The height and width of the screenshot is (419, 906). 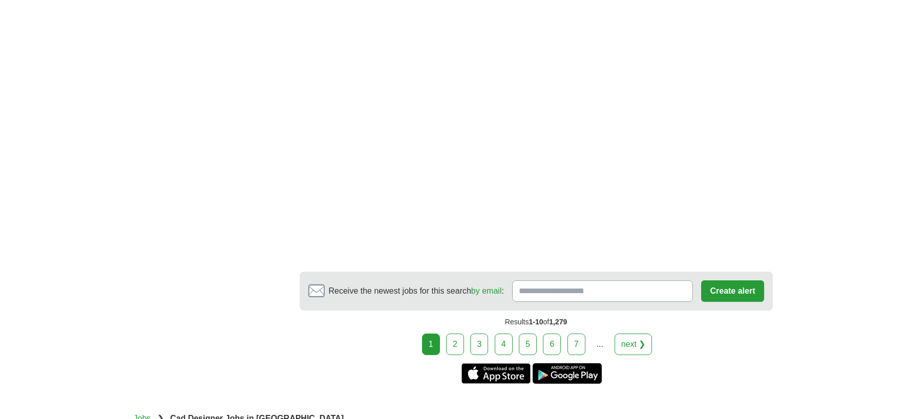 What do you see at coordinates (576, 345) in the screenshot?
I see `a: 7` at bounding box center [576, 345].